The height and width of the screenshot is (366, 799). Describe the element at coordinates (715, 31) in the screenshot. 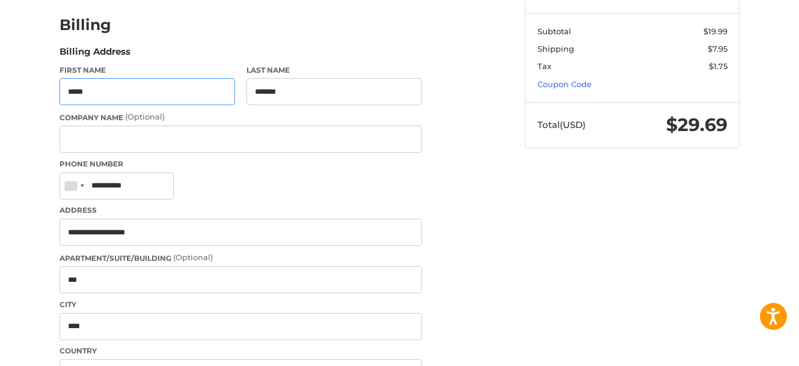

I see `span: $19.99` at that location.